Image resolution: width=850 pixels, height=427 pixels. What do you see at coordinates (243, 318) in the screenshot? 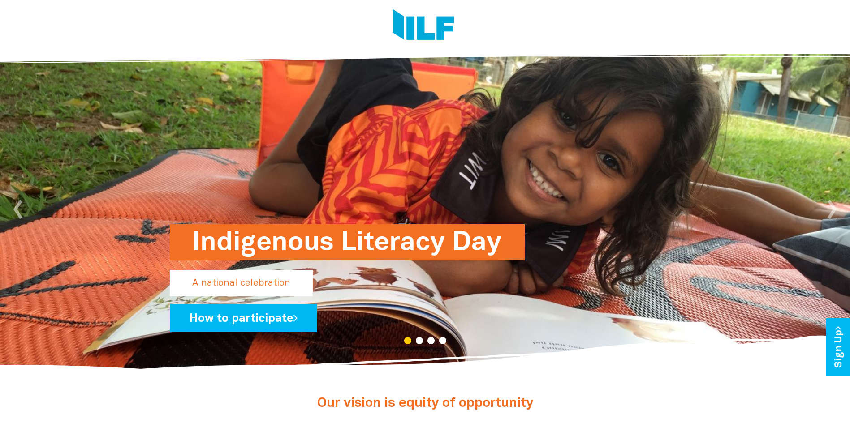
I see `a: How to participate` at bounding box center [243, 318].